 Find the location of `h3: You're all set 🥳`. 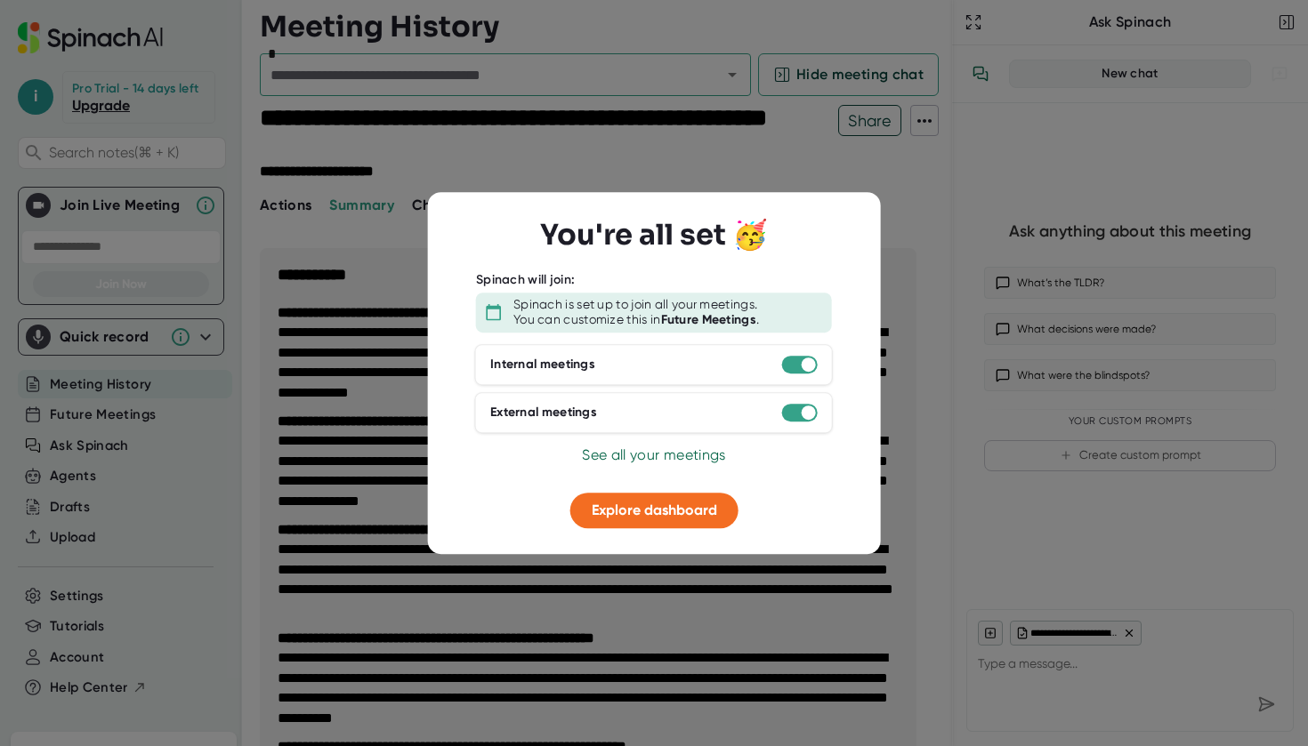

h3: You're all set 🥳 is located at coordinates (654, 235).